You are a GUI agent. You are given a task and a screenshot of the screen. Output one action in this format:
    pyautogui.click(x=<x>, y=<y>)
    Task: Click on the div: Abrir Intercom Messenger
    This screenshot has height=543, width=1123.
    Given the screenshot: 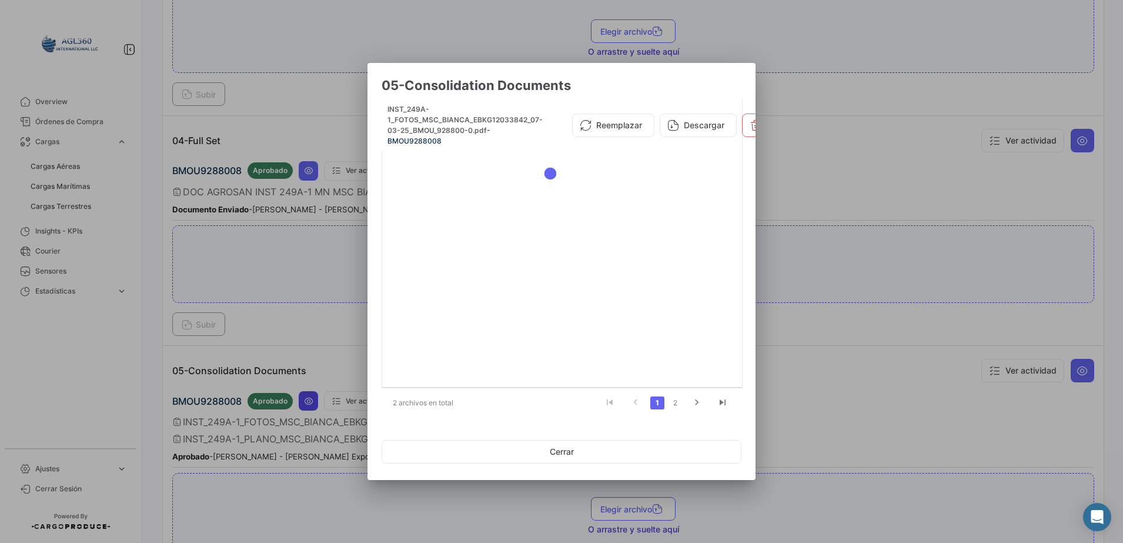 What is the action you would take?
    pyautogui.click(x=1097, y=517)
    